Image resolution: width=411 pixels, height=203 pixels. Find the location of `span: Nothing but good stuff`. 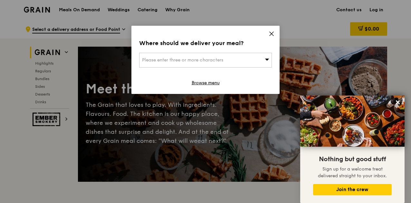

span: Nothing but good stuff is located at coordinates (352, 159).